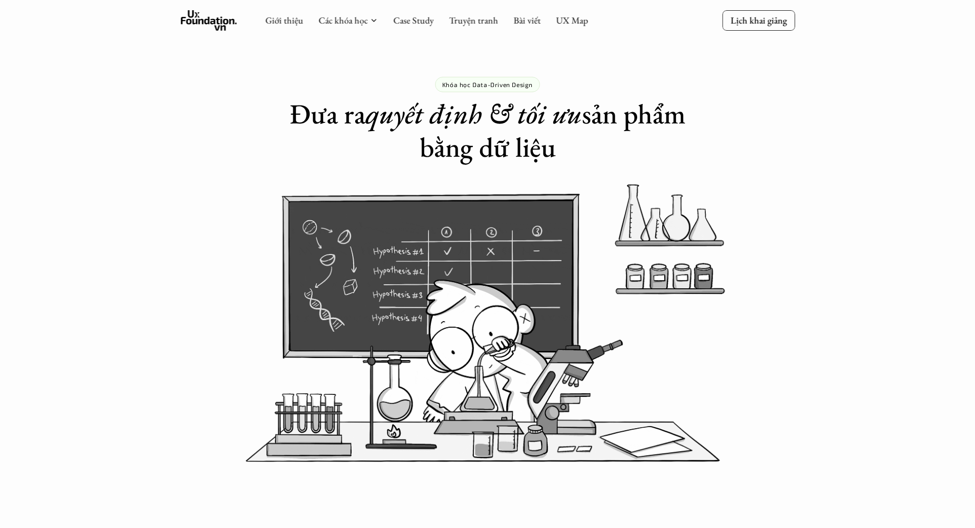  I want to click on p: Khóa học Data-Driven Design, so click(487, 84).